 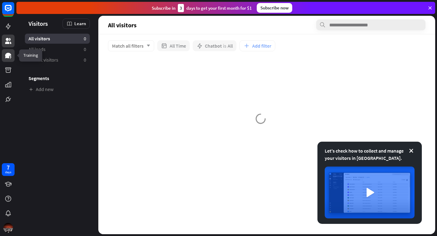 I want to click on a: Recent visitors 0, so click(x=57, y=60).